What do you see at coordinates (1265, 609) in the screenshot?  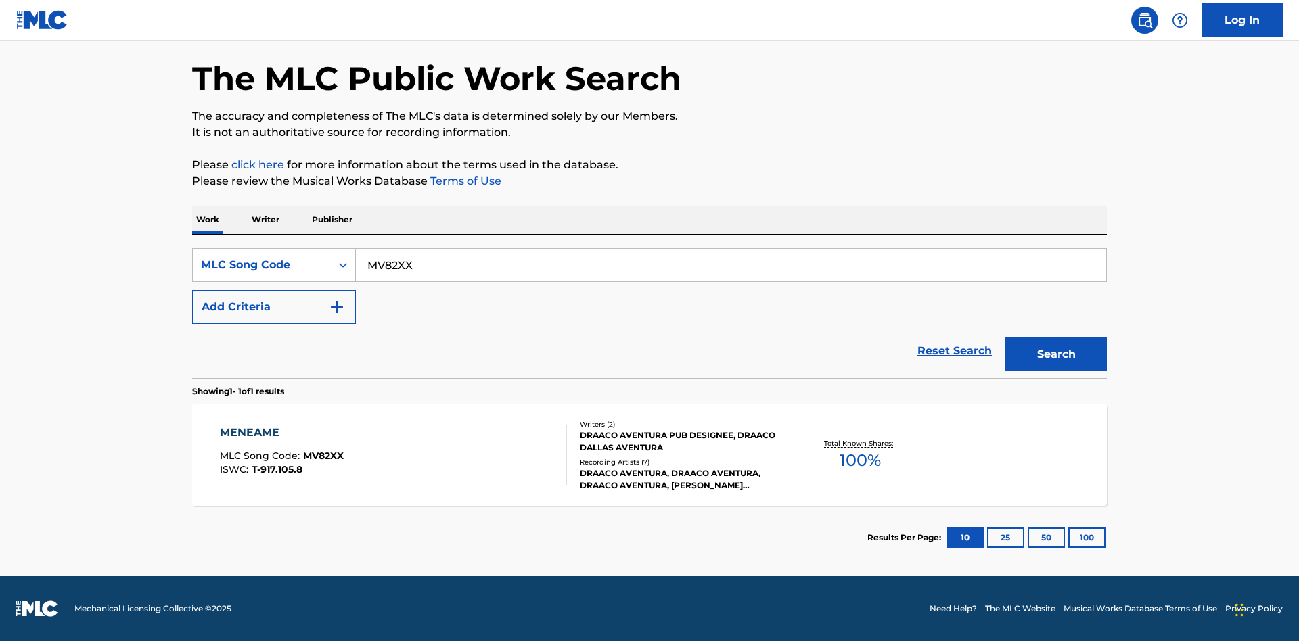 I see `div: Chat Widget` at bounding box center [1265, 609].